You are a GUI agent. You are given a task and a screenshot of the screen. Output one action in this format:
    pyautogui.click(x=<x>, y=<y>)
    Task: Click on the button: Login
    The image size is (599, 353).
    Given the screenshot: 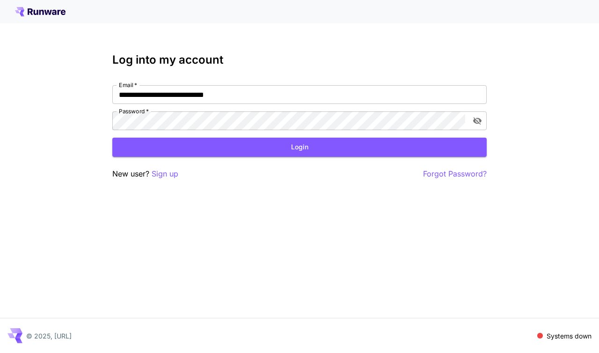 What is the action you would take?
    pyautogui.click(x=300, y=147)
    